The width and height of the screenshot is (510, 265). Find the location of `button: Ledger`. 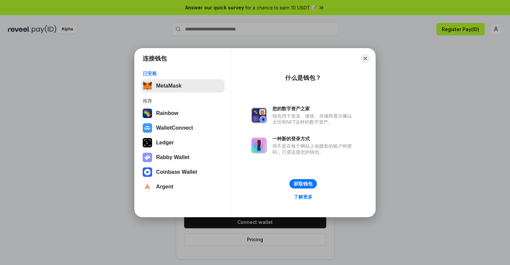

button: Ledger is located at coordinates (182, 143).